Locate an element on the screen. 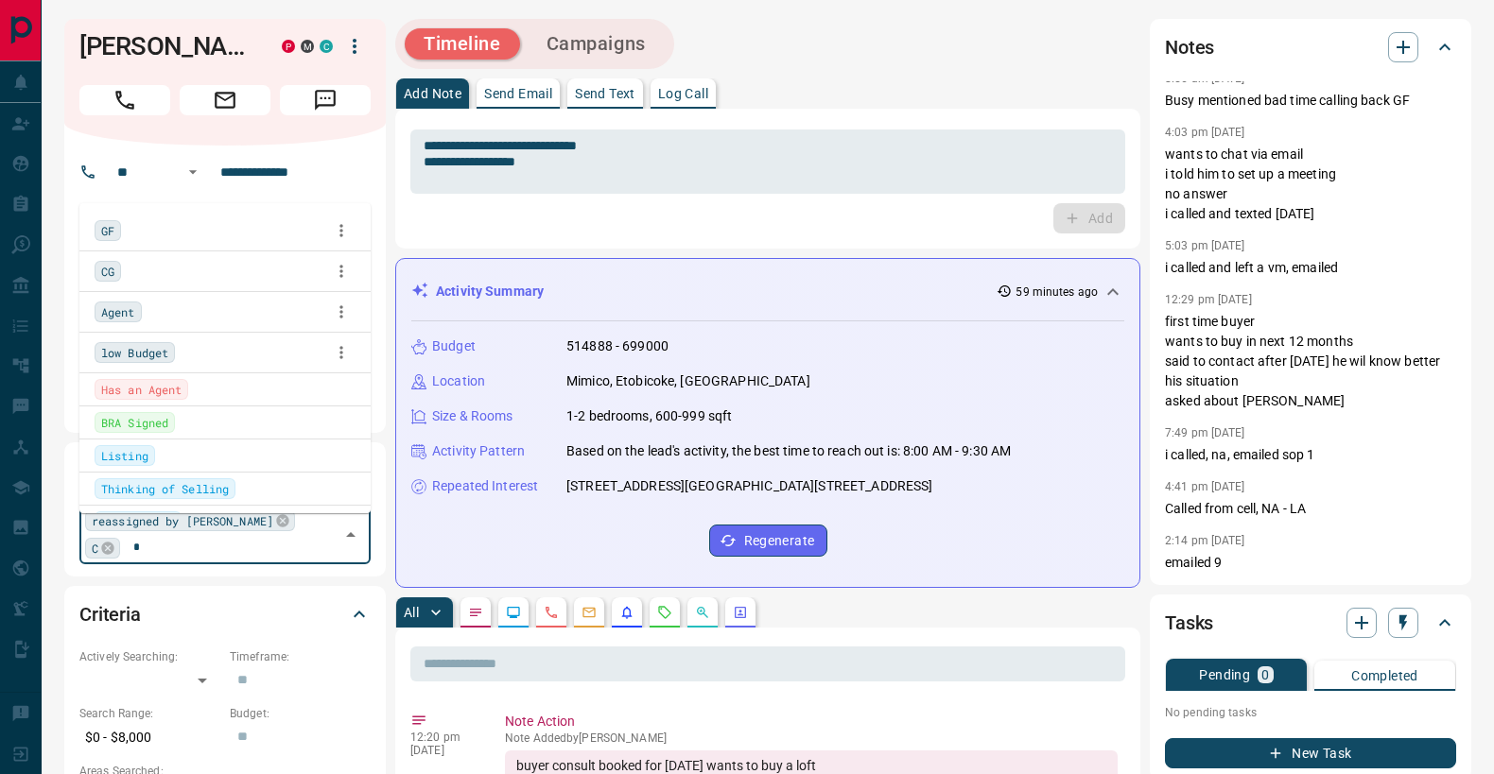 This screenshot has width=1494, height=774. p: Location is located at coordinates (459, 381).